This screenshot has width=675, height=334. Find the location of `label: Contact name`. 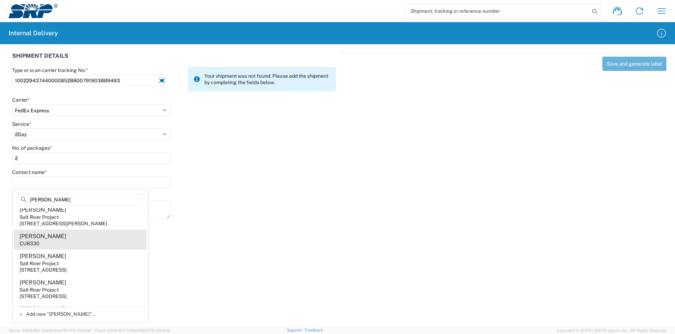

label: Contact name is located at coordinates (29, 172).